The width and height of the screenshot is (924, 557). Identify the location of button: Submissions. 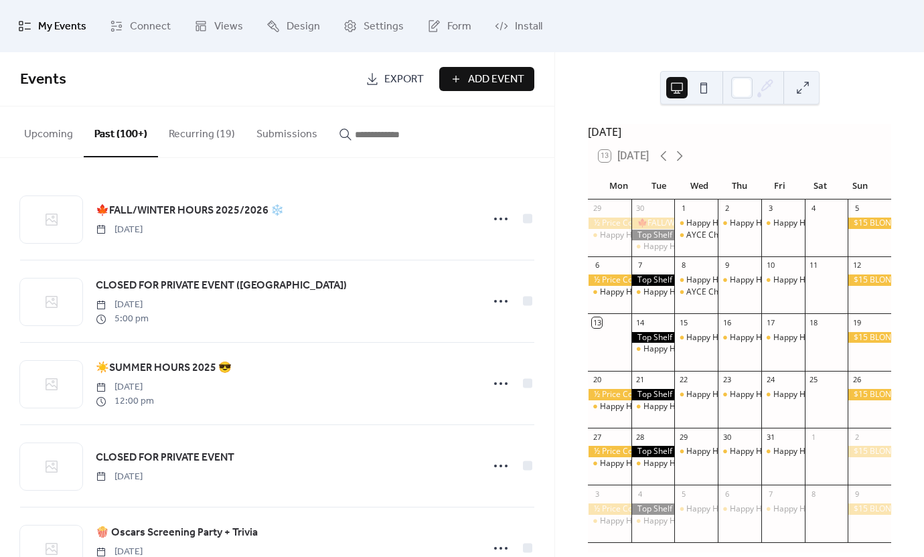
(286, 131).